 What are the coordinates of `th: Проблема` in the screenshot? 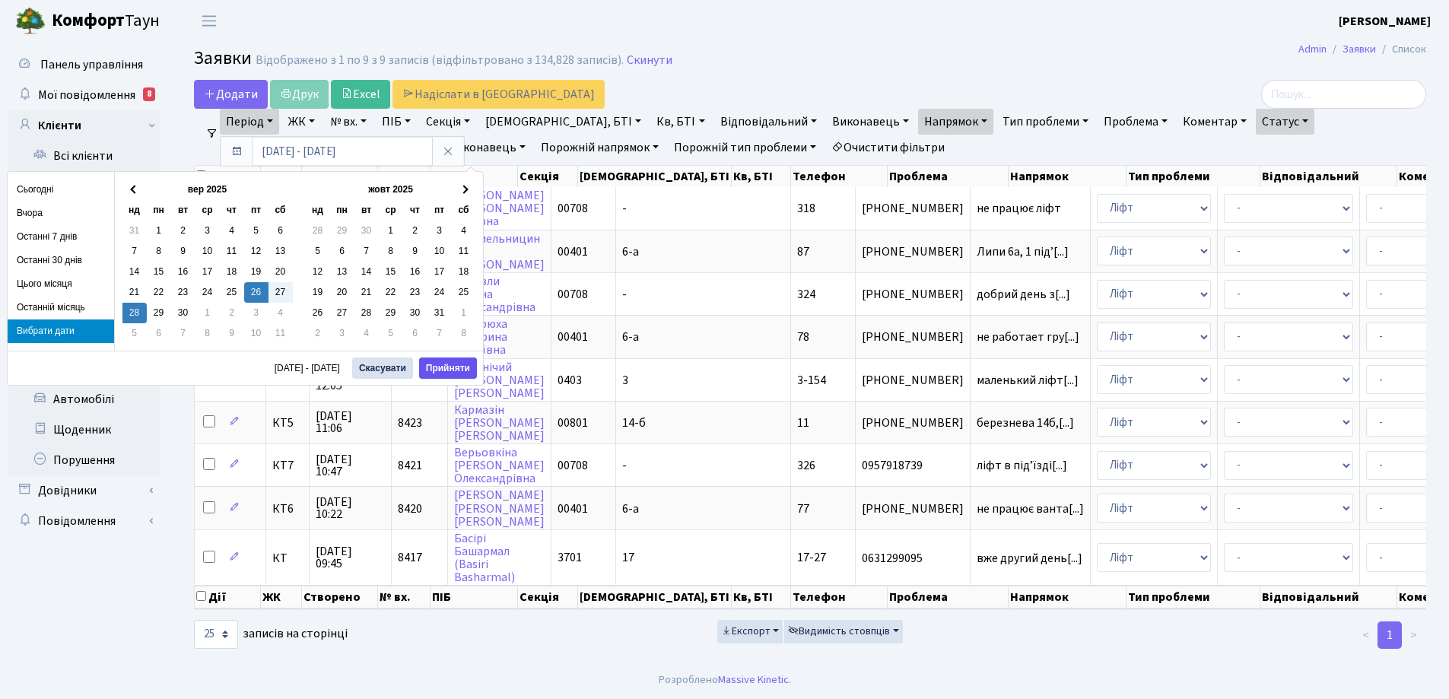 It's located at (948, 597).